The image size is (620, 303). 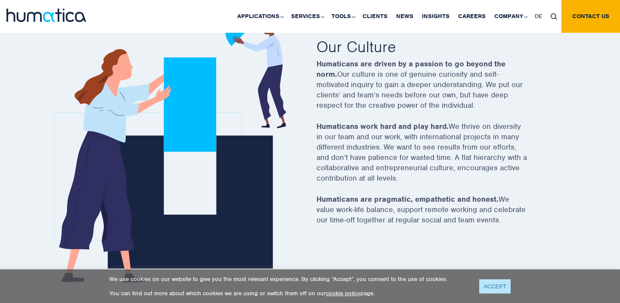 What do you see at coordinates (554, 16) in the screenshot?
I see `img: search_icon` at bounding box center [554, 16].